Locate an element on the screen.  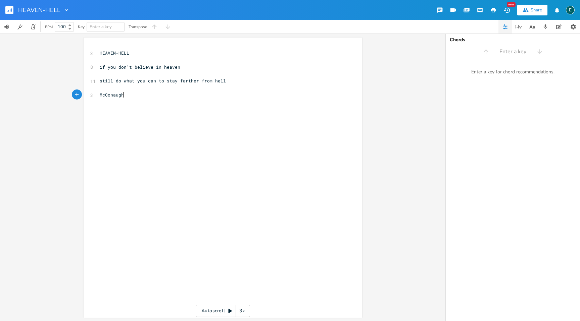
div: 3x is located at coordinates (242, 311).